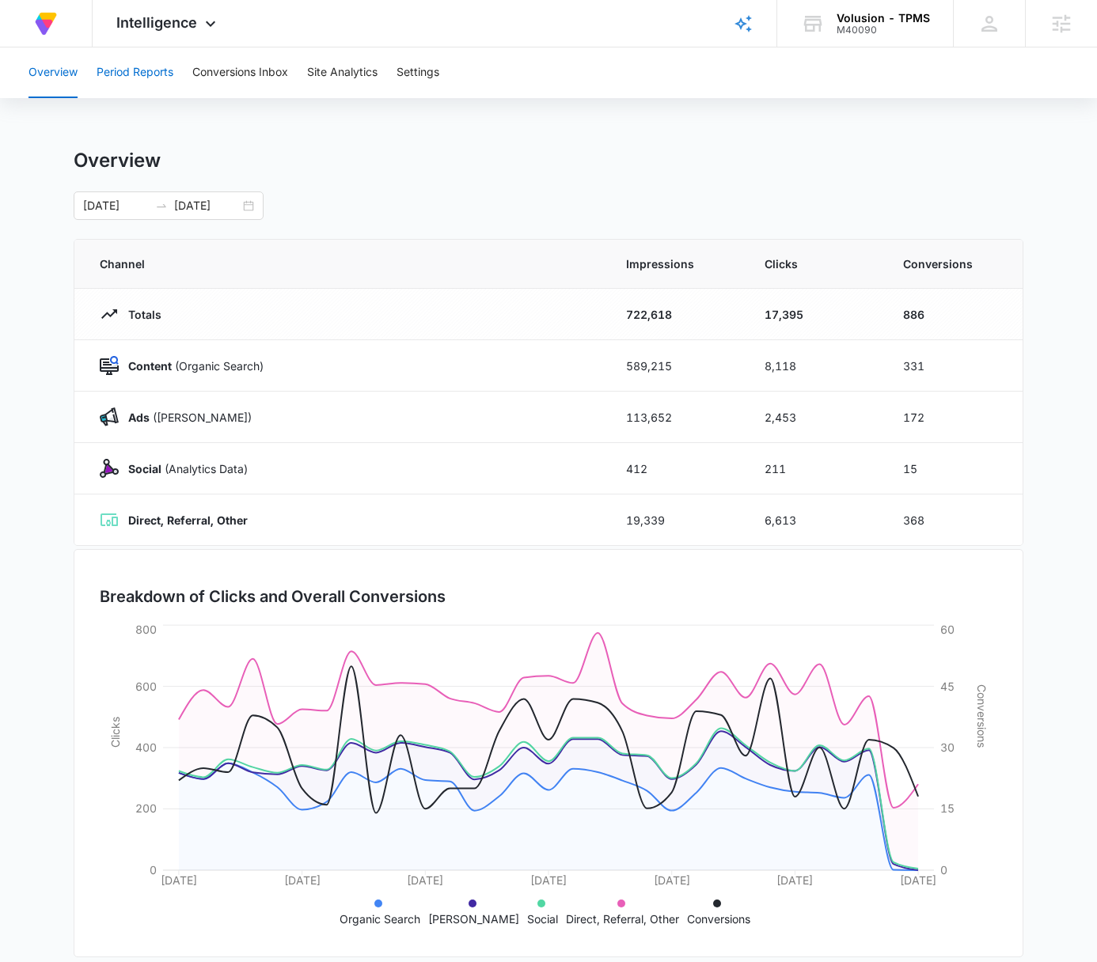  What do you see at coordinates (49, 98) in the screenshot?
I see `img: tab_domain_overview_orange.svg` at bounding box center [49, 98].